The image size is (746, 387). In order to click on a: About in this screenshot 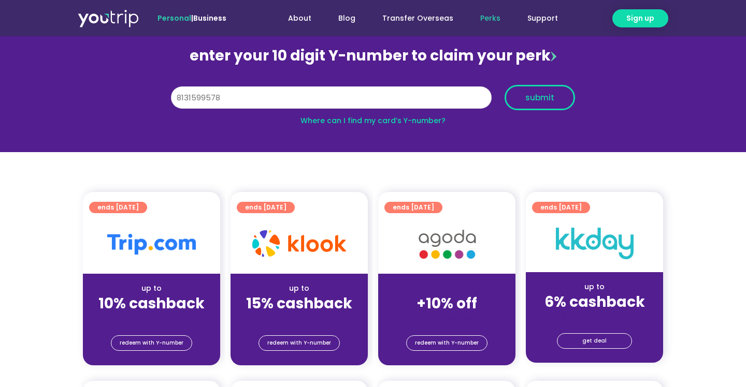, I will do `click(299, 18)`.